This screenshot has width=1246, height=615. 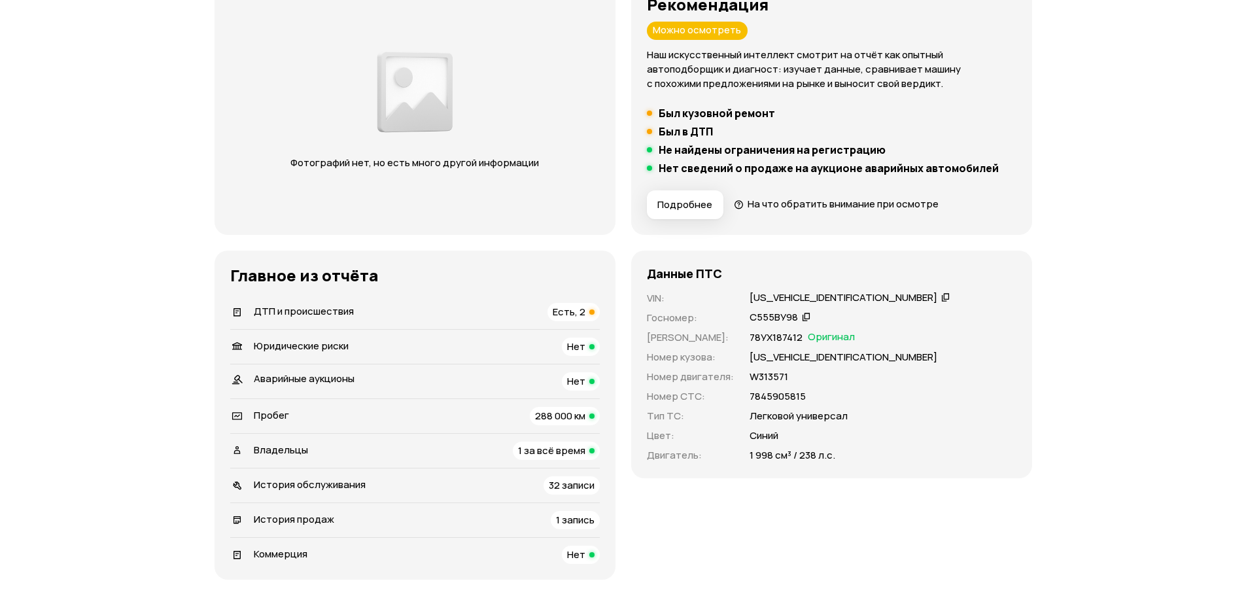 What do you see at coordinates (776, 338) in the screenshot?
I see `p: 78УХ187412` at bounding box center [776, 338].